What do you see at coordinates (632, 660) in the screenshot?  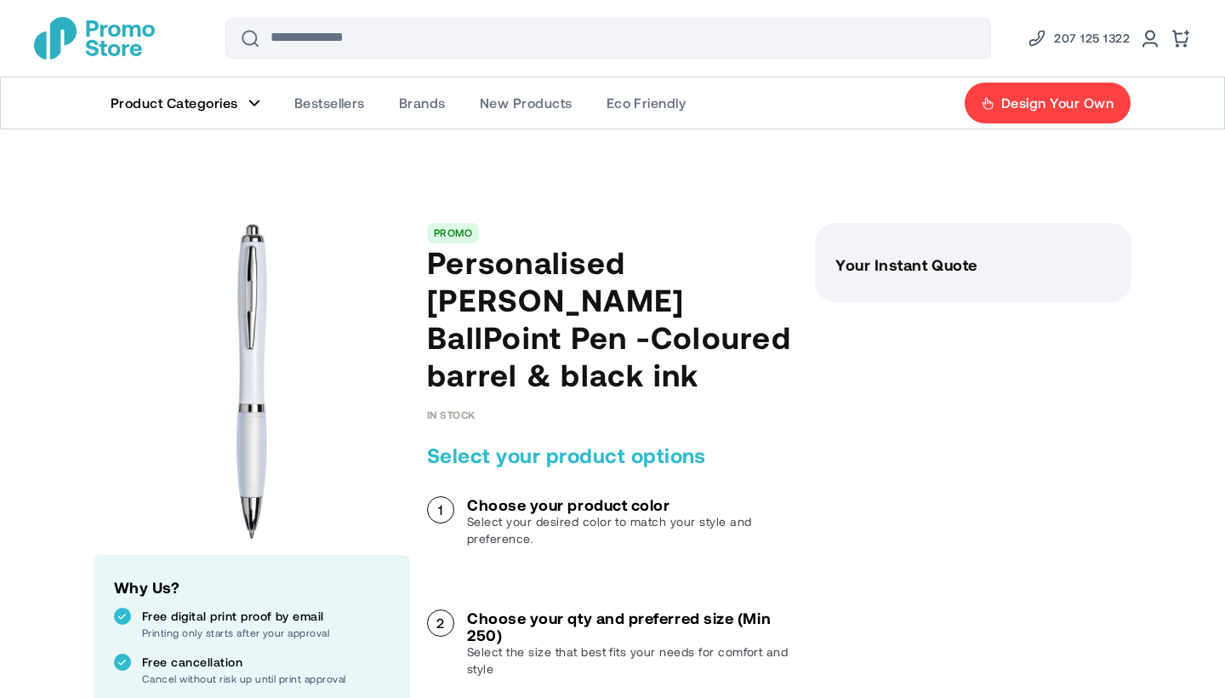 I see `p: Select the size that best fits your needs for comfort and style` at bounding box center [632, 660].